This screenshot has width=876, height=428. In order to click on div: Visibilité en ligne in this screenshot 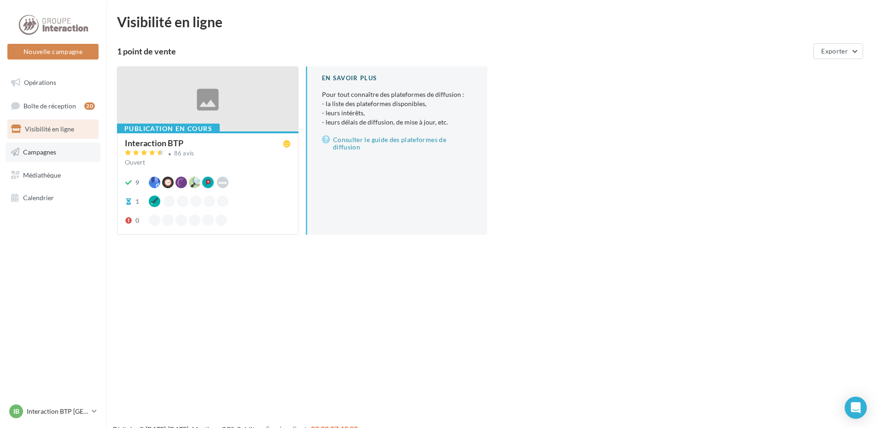, I will do `click(491, 22)`.